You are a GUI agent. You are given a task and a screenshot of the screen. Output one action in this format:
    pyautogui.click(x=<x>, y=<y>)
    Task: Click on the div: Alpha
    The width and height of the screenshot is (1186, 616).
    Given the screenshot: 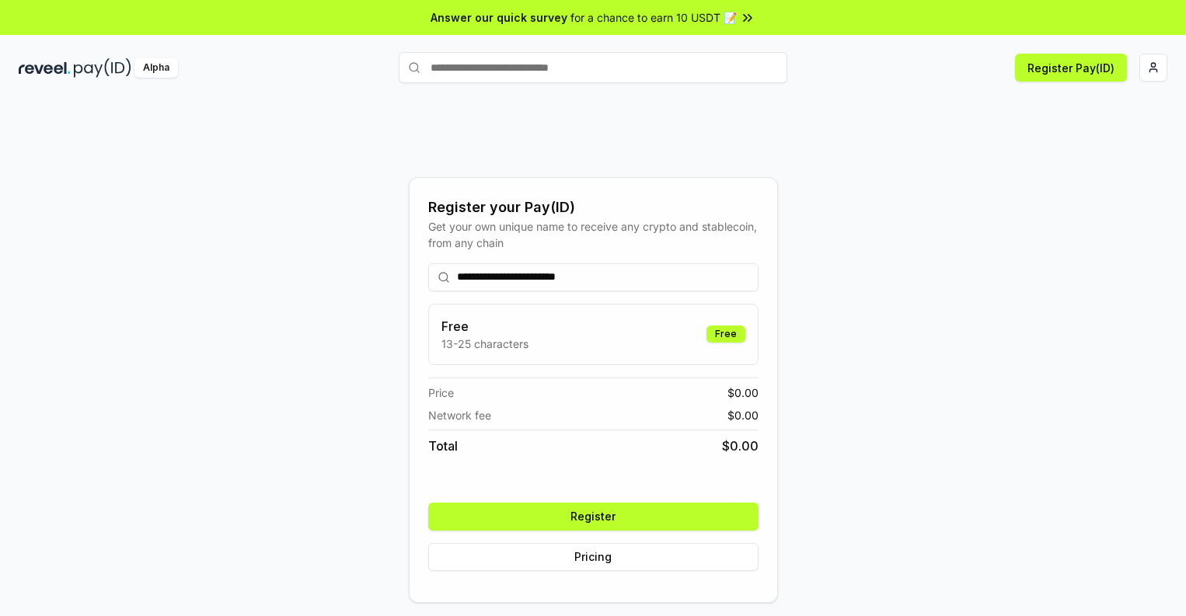 What is the action you would take?
    pyautogui.click(x=156, y=68)
    